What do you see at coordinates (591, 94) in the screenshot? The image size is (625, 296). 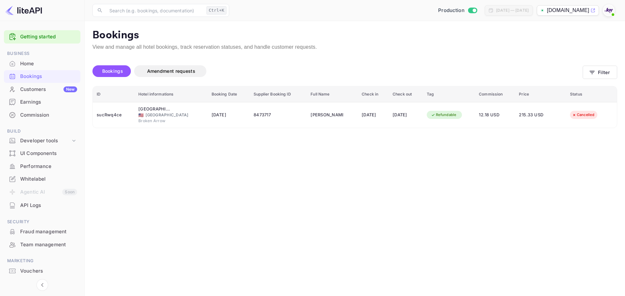 I see `th: Status` at bounding box center [591, 94].